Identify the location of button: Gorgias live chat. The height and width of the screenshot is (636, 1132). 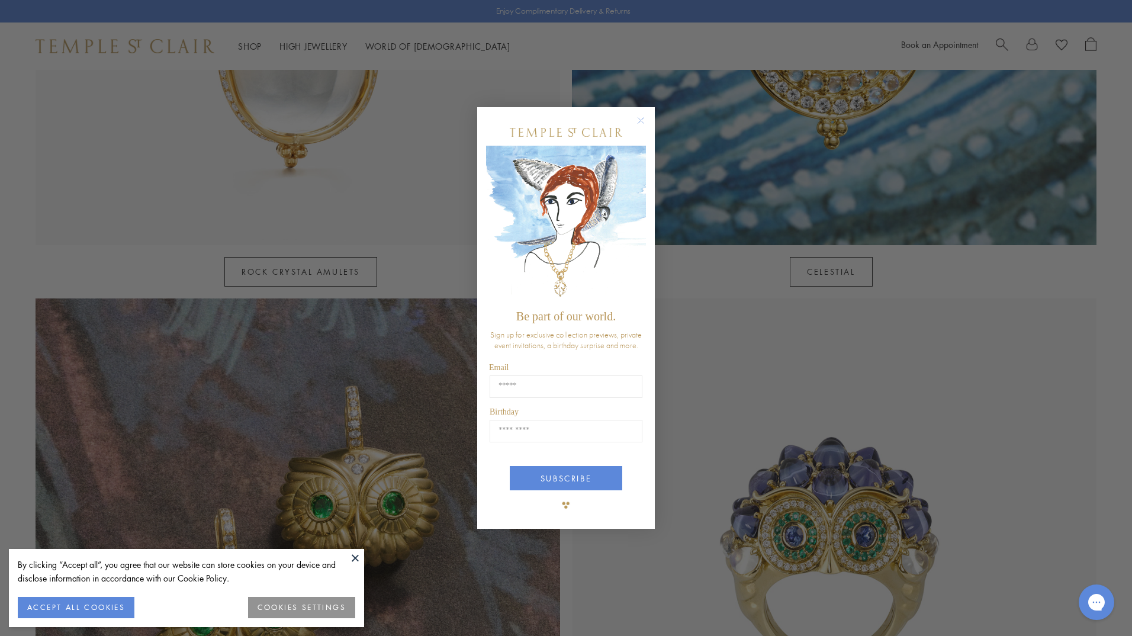
(24, 22).